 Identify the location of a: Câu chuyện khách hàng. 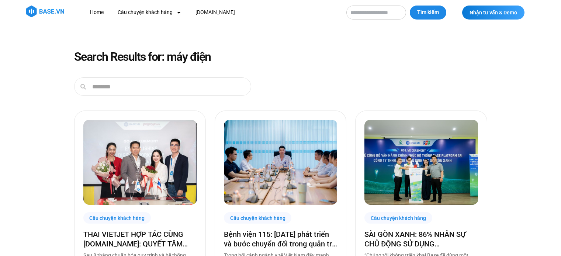
(149, 12).